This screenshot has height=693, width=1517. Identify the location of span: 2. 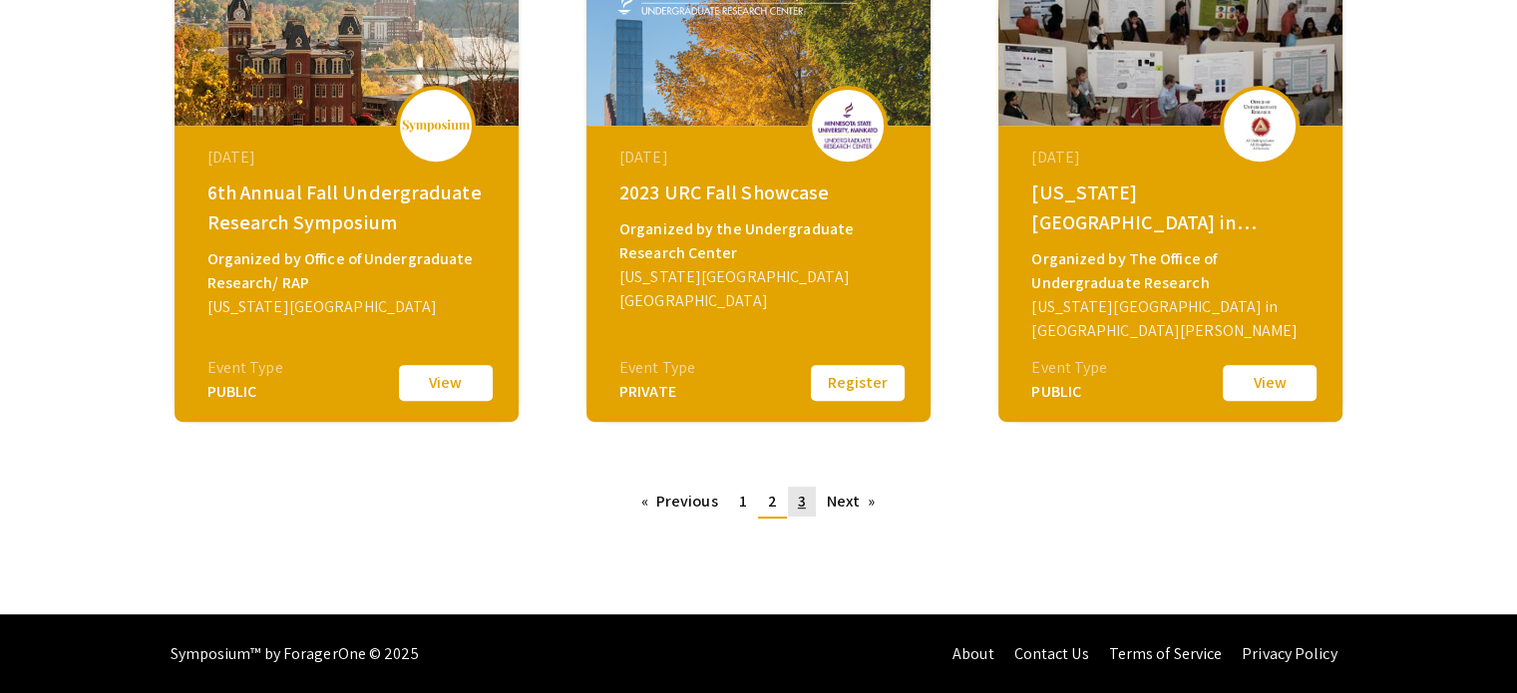
(772, 501).